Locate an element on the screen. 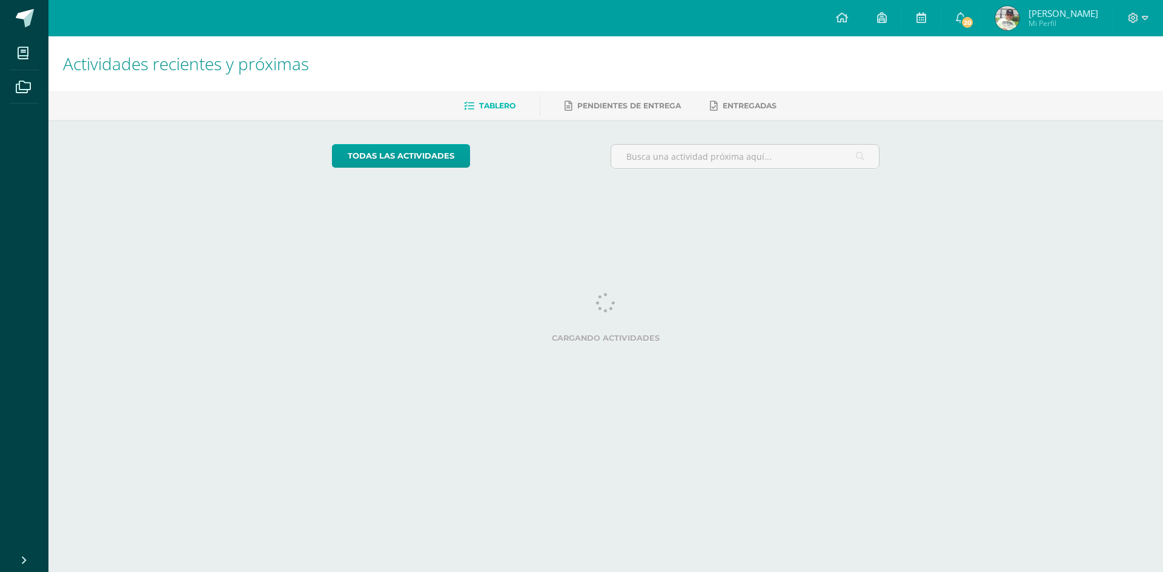 The image size is (1163, 572). label: Cargando actividades is located at coordinates (606, 338).